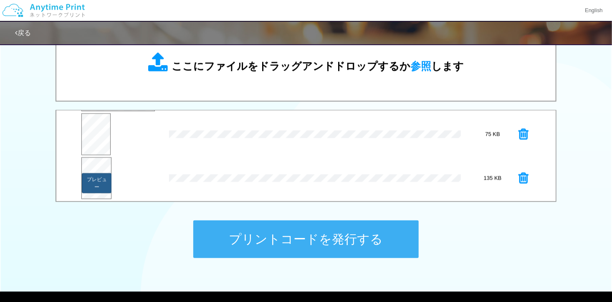 This screenshot has width=612, height=302. What do you see at coordinates (493, 178) in the screenshot?
I see `div: 135 KB` at bounding box center [493, 178].